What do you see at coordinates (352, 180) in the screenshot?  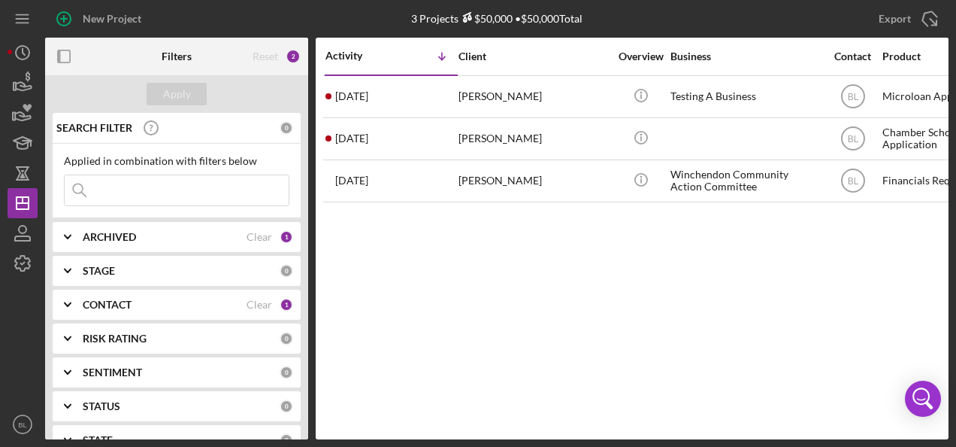 I see `time: 2025-04-12 21:27` at bounding box center [352, 180].